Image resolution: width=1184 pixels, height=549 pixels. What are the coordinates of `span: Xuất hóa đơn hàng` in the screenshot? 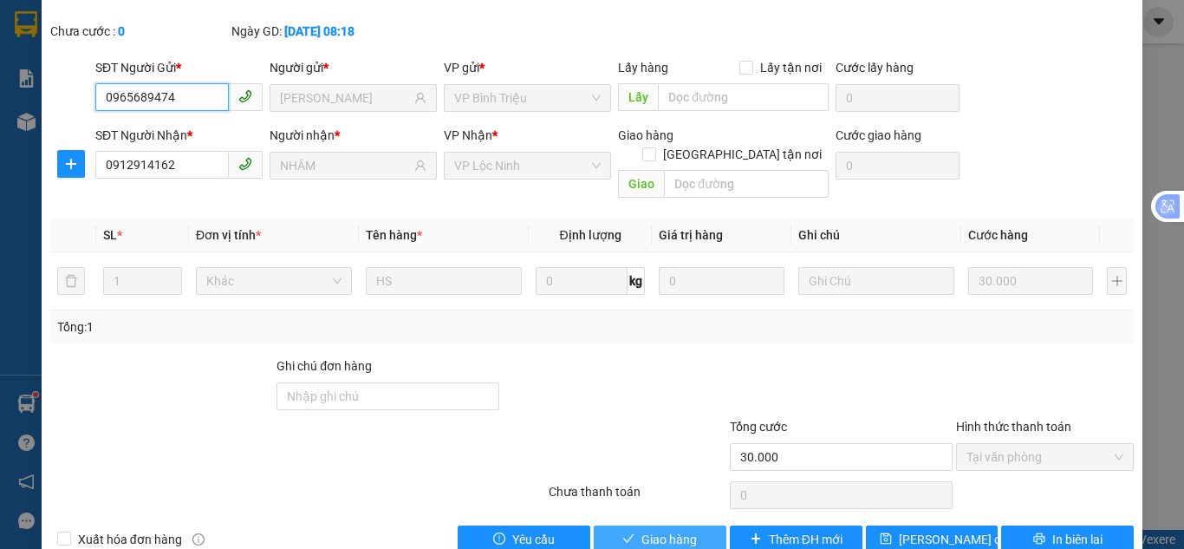 It's located at (130, 539).